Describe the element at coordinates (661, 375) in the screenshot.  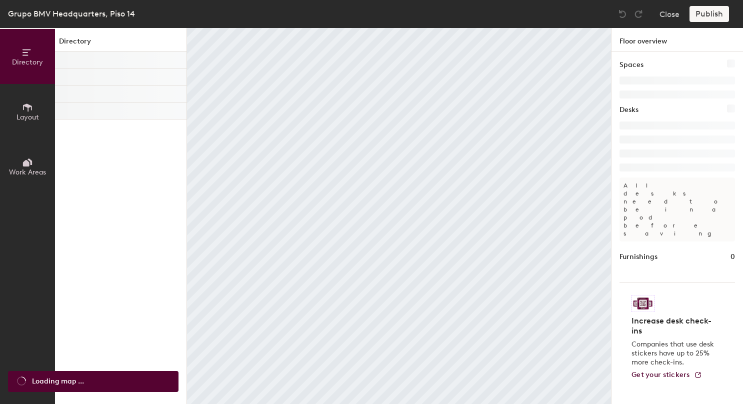
I see `span: Get your stickers` at that location.